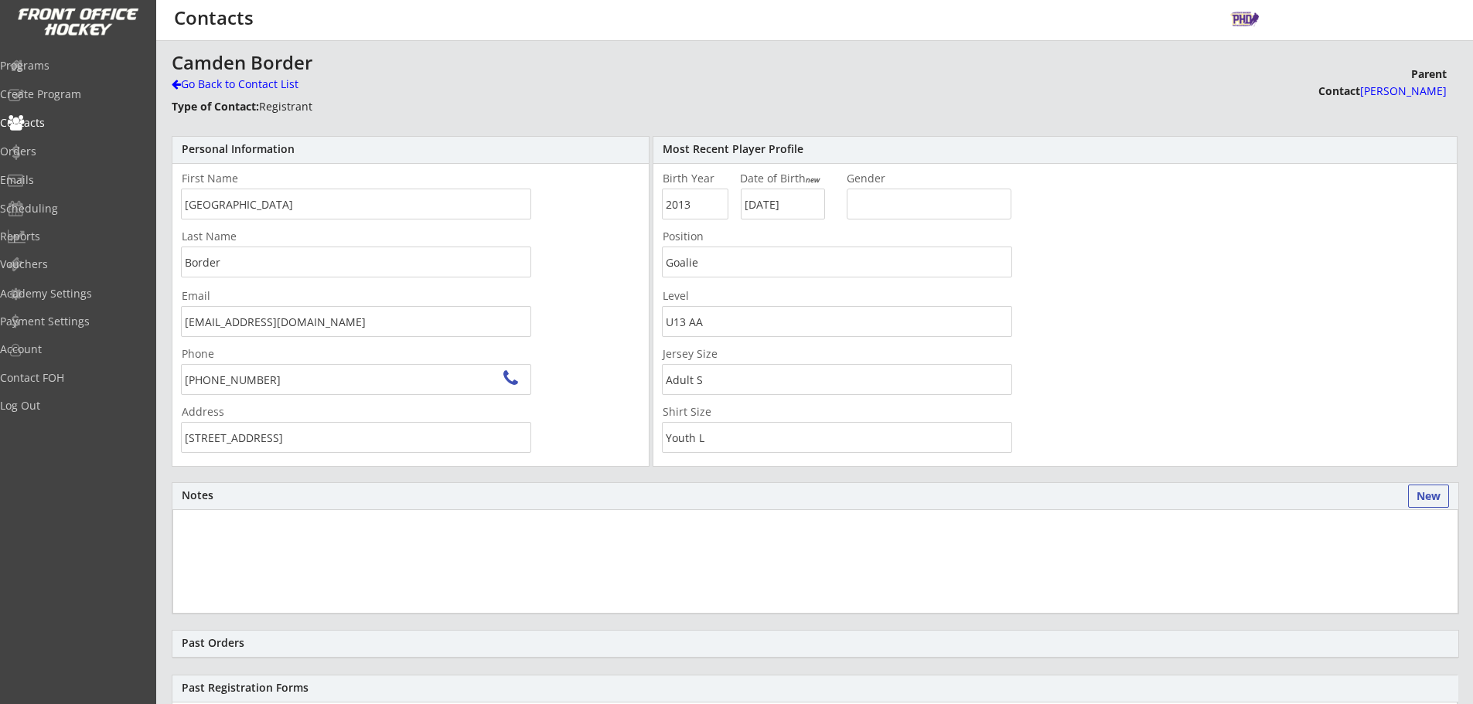 Image resolution: width=1473 pixels, height=704 pixels. I want to click on em: new, so click(813, 179).